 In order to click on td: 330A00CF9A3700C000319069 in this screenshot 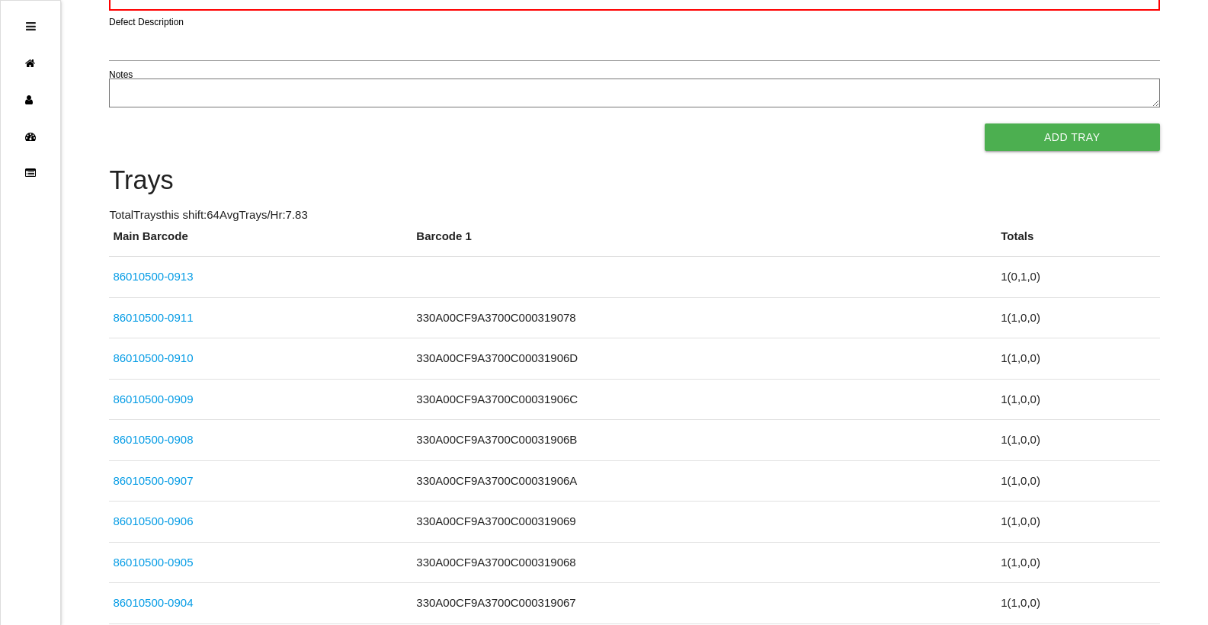, I will do `click(704, 522)`.